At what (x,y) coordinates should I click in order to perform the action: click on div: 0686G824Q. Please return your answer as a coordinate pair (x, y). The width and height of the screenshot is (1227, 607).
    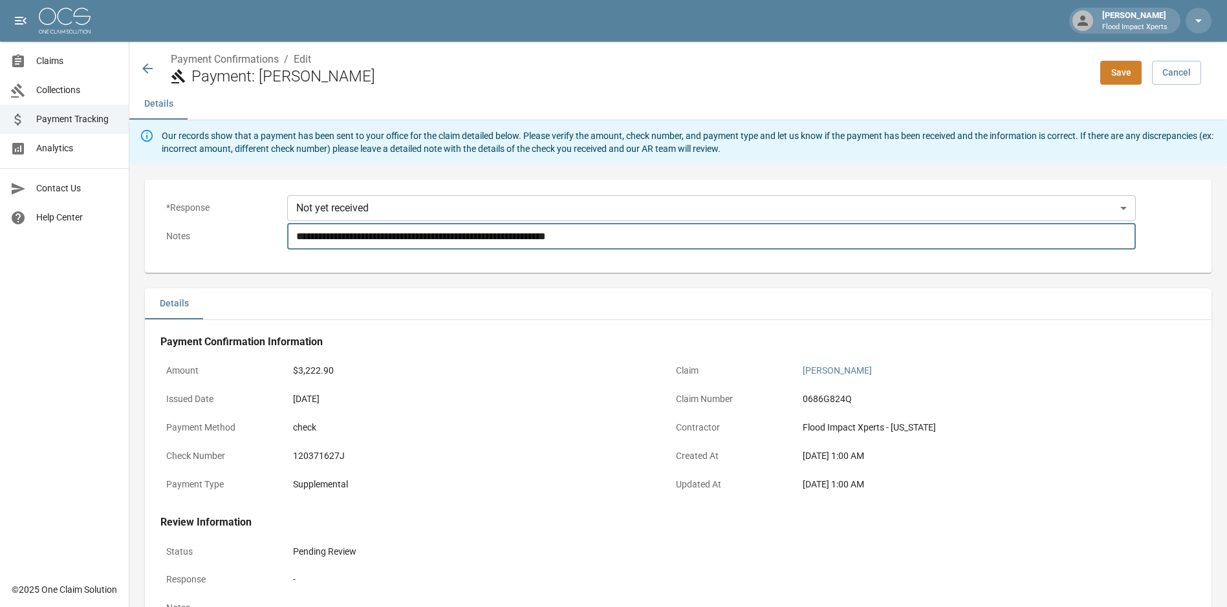
    Looking at the image, I should click on (980, 399).